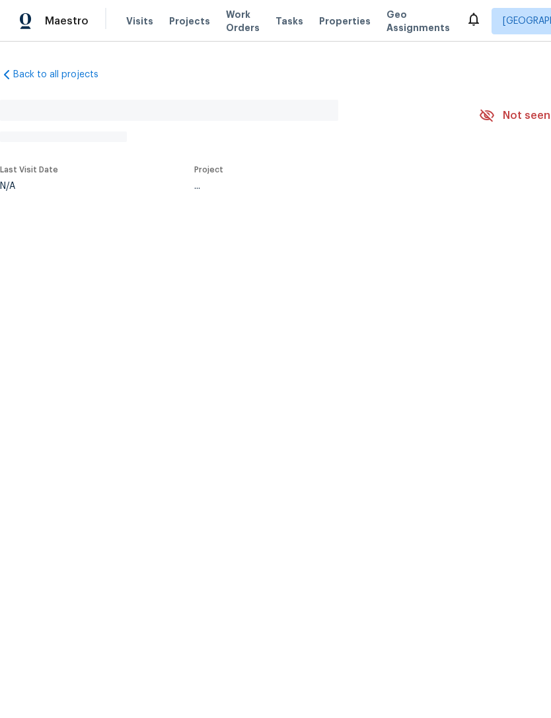  What do you see at coordinates (139, 21) in the screenshot?
I see `span: Visits` at bounding box center [139, 21].